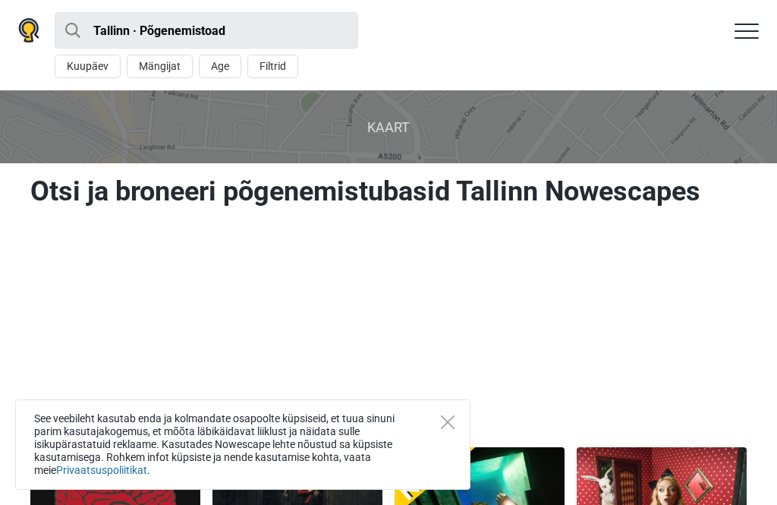  Describe the element at coordinates (102, 470) in the screenshot. I see `a: Privaatsuspoliitikat` at that location.